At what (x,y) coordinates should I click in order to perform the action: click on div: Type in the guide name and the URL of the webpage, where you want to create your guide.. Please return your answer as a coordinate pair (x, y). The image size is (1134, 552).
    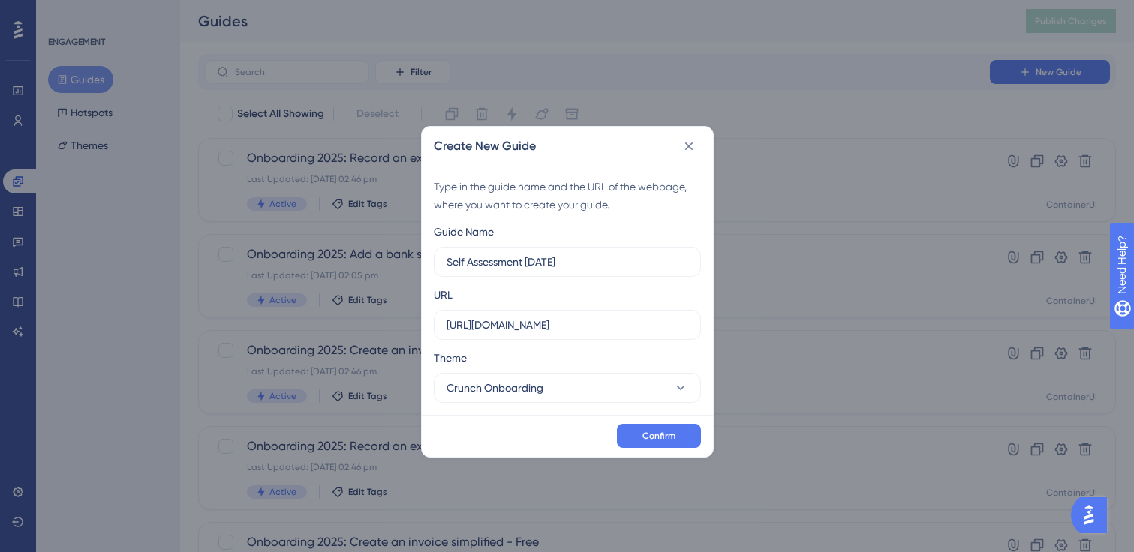
    Looking at the image, I should click on (567, 196).